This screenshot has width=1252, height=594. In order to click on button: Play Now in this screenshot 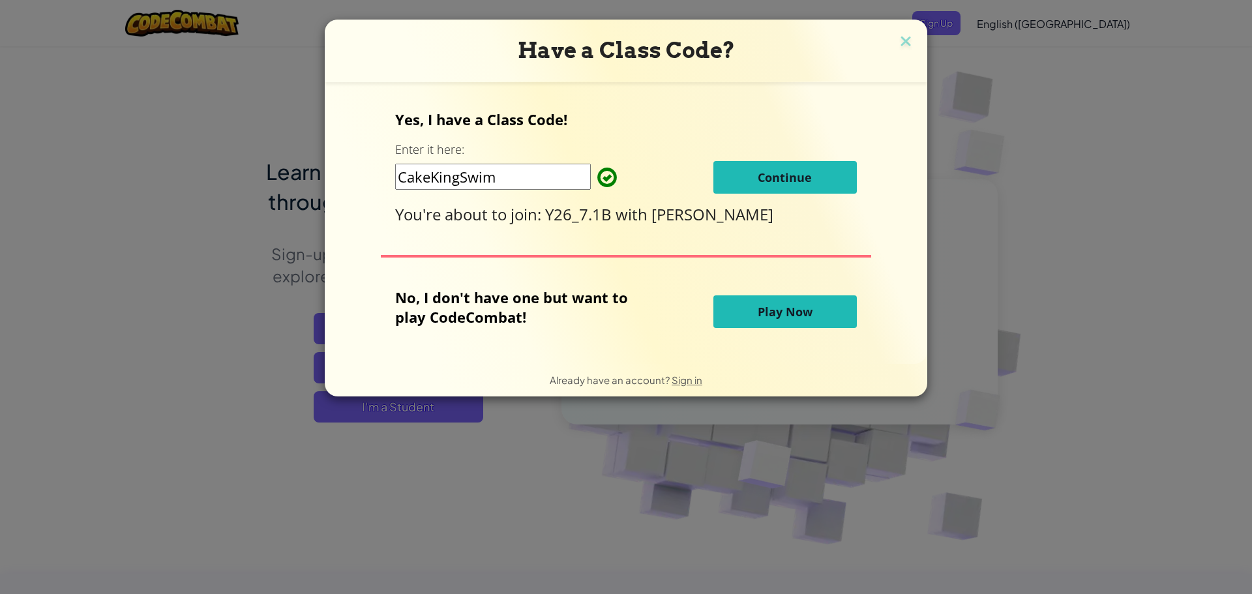, I will do `click(785, 312)`.